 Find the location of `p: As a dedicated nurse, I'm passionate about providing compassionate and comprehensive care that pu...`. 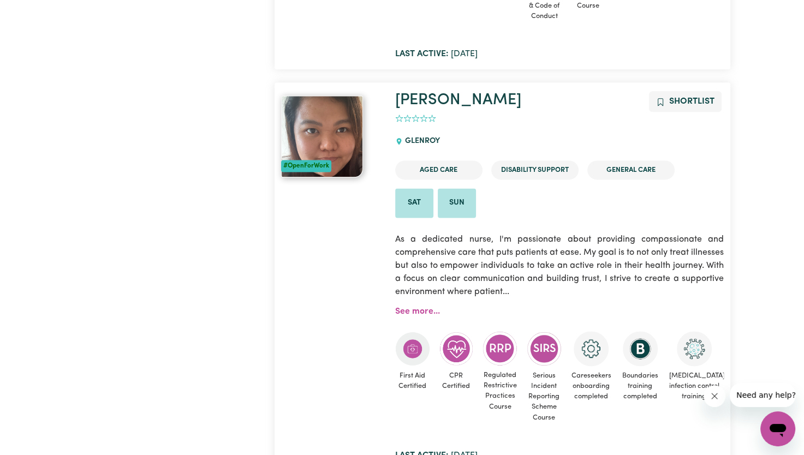

p: As a dedicated nurse, I'm passionate about providing compassionate and comprehensive care that pu... is located at coordinates (560, 266).